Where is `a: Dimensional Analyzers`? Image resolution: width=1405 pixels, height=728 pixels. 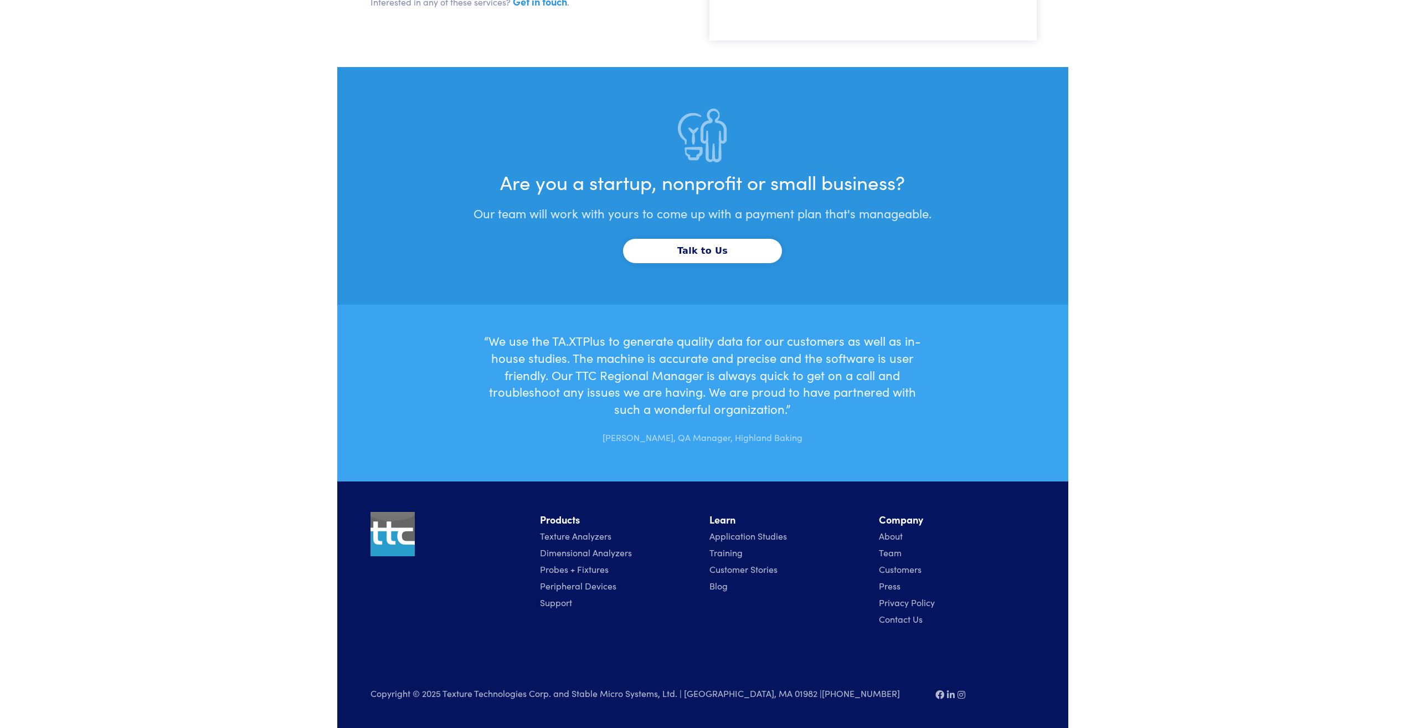 a: Dimensional Analyzers is located at coordinates (586, 552).